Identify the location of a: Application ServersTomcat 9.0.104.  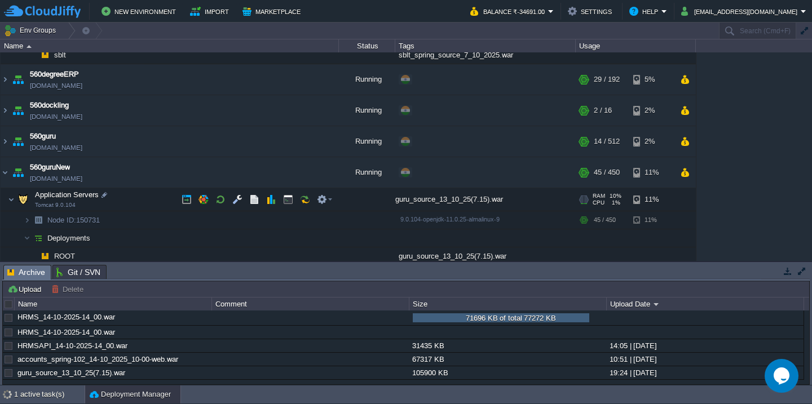
(67, 195).